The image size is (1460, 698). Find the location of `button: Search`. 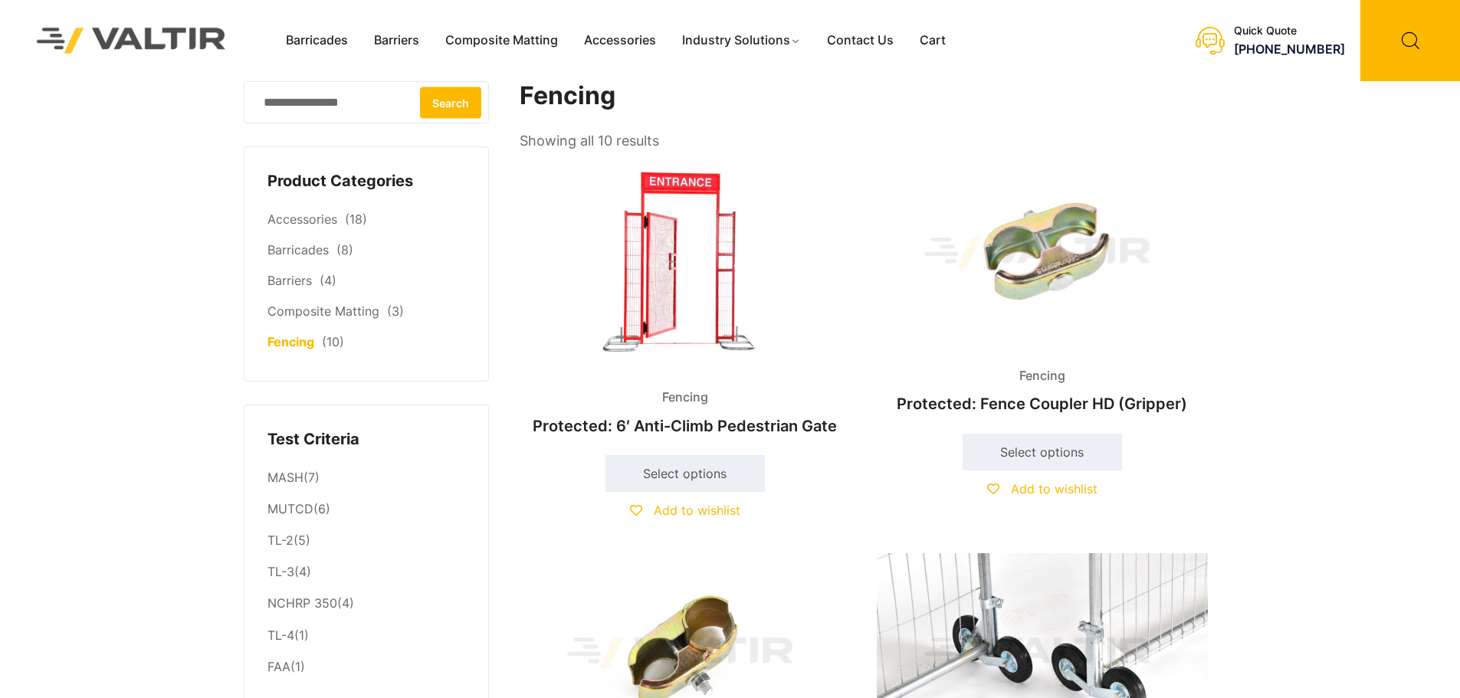

button: Search is located at coordinates (451, 102).